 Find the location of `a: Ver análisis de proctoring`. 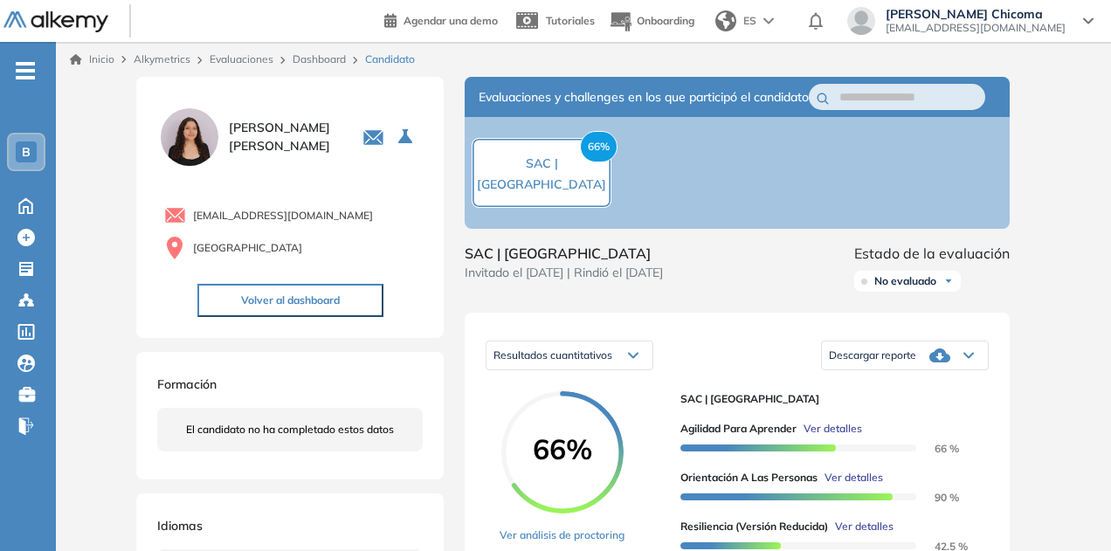

a: Ver análisis de proctoring is located at coordinates (561, 535).